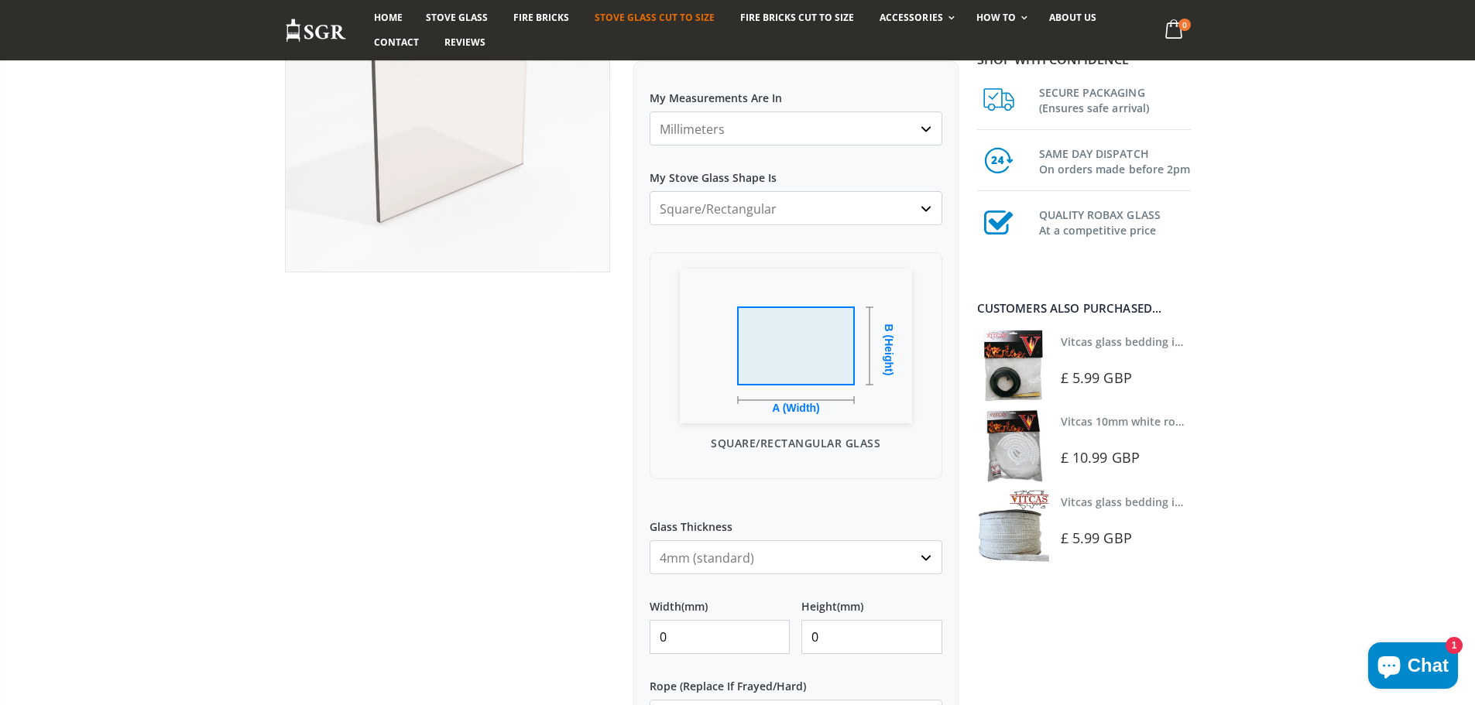 This screenshot has width=1475, height=705. Describe the element at coordinates (999, 18) in the screenshot. I see `a: How To` at that location.